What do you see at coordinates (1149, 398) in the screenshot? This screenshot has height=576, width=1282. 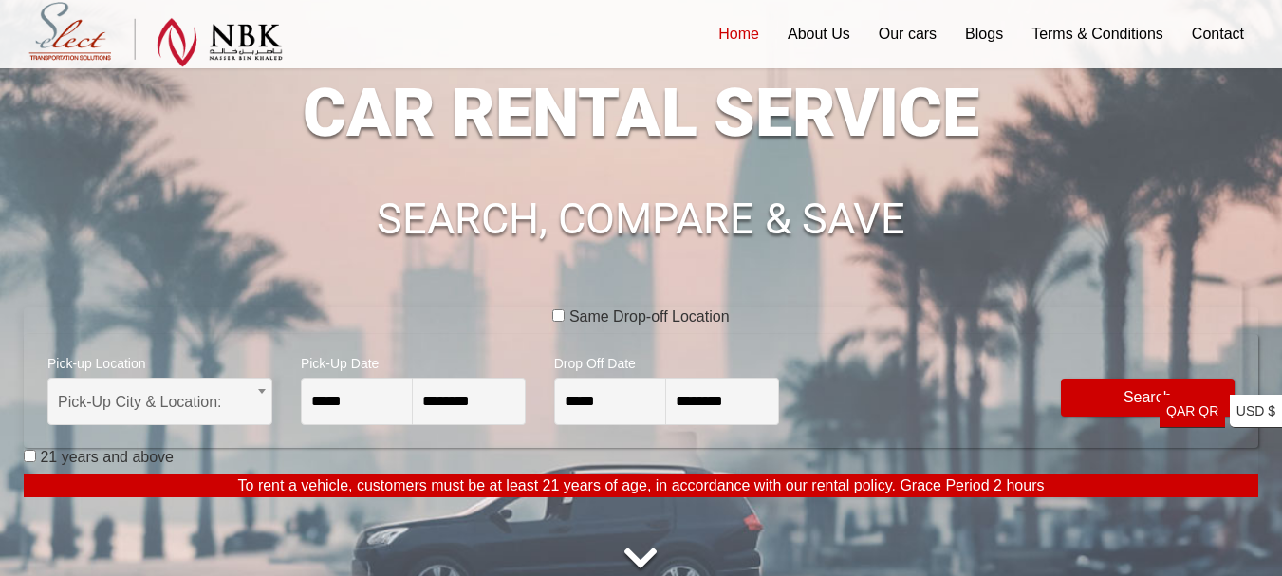 I see `button: Modify Search` at bounding box center [1149, 398].